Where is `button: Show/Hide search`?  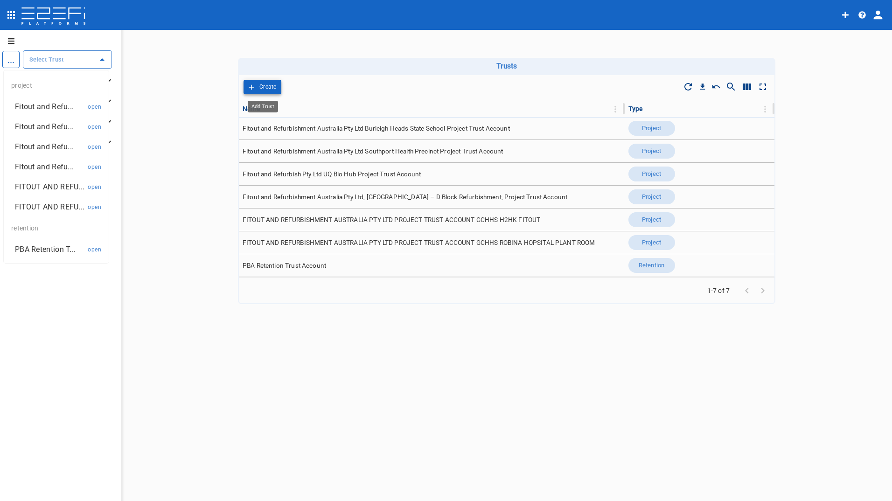 button: Show/Hide search is located at coordinates (731, 87).